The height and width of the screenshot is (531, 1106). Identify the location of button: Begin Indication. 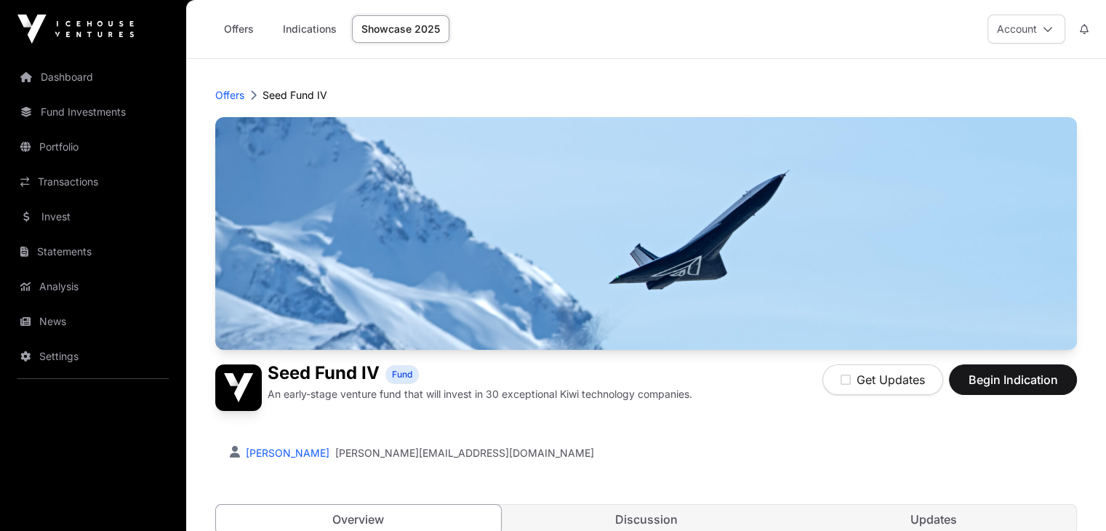
(1013, 379).